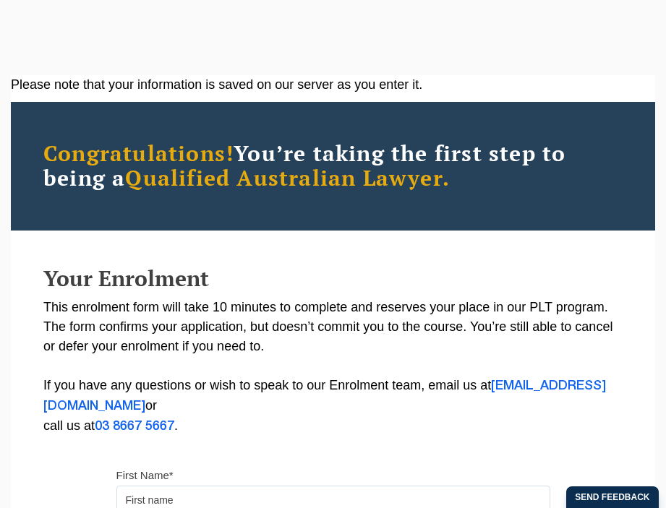  I want to click on span: Congratulations!, so click(138, 153).